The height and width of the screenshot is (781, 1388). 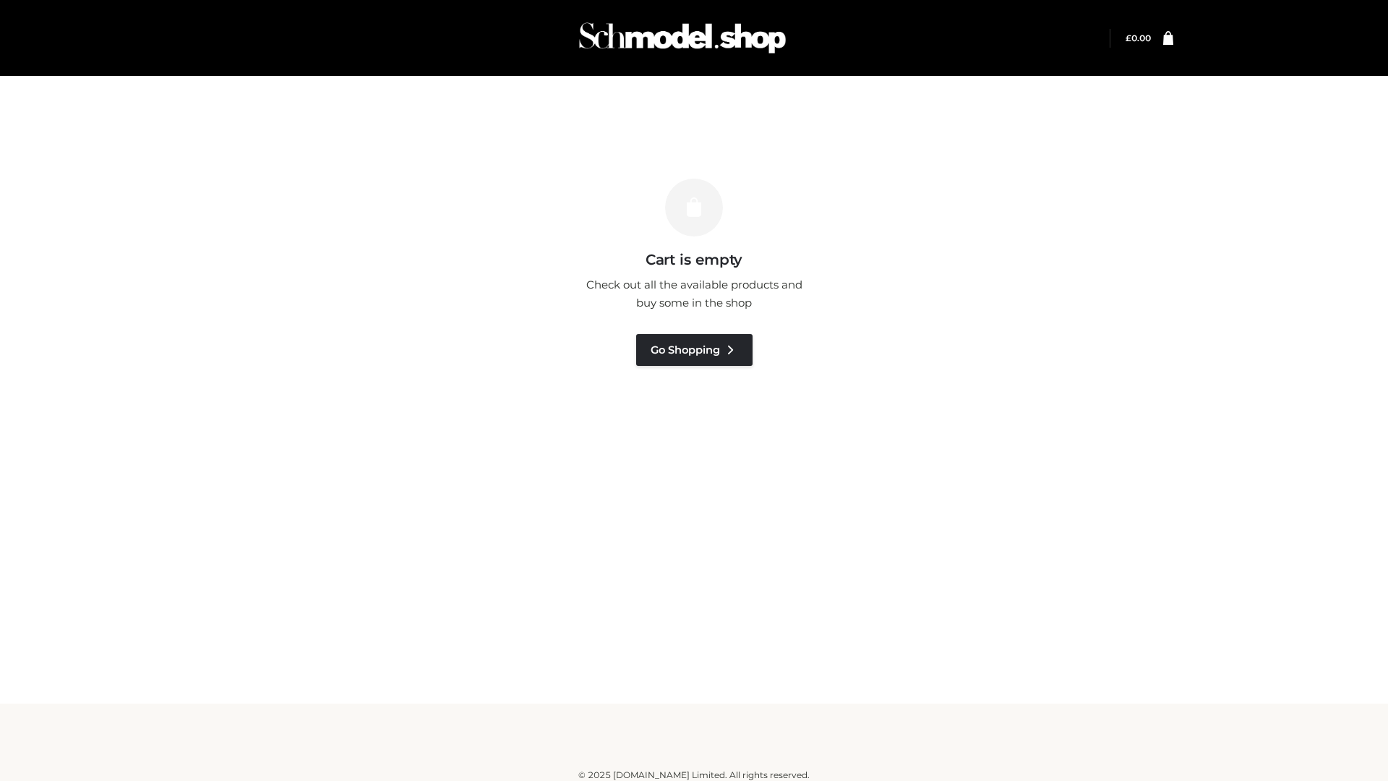 What do you see at coordinates (694, 293) in the screenshot?
I see `p: Check out all the available products and buy some in the shop` at bounding box center [694, 293].